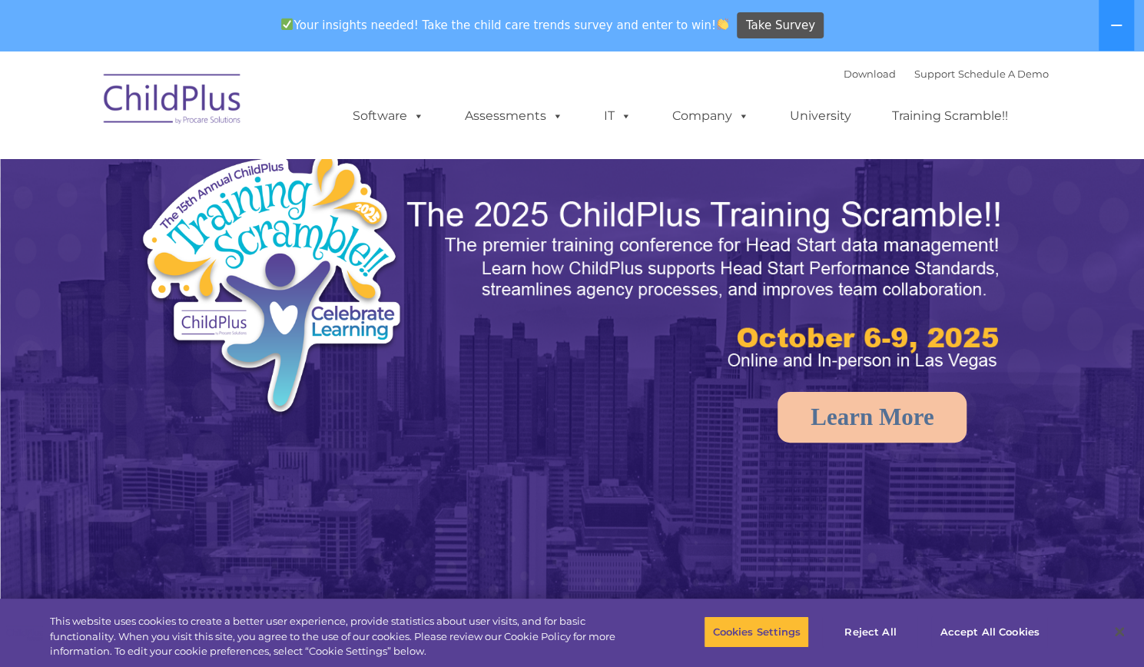  I want to click on a: Software, so click(388, 116).